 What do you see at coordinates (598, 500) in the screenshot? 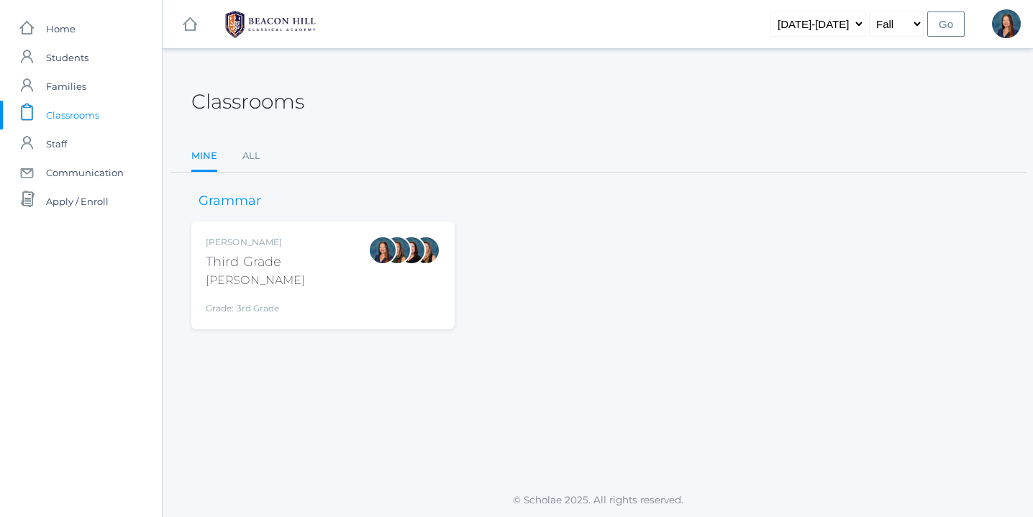
I see `p: © Scholae 2025. All rights reserved.` at bounding box center [598, 500].